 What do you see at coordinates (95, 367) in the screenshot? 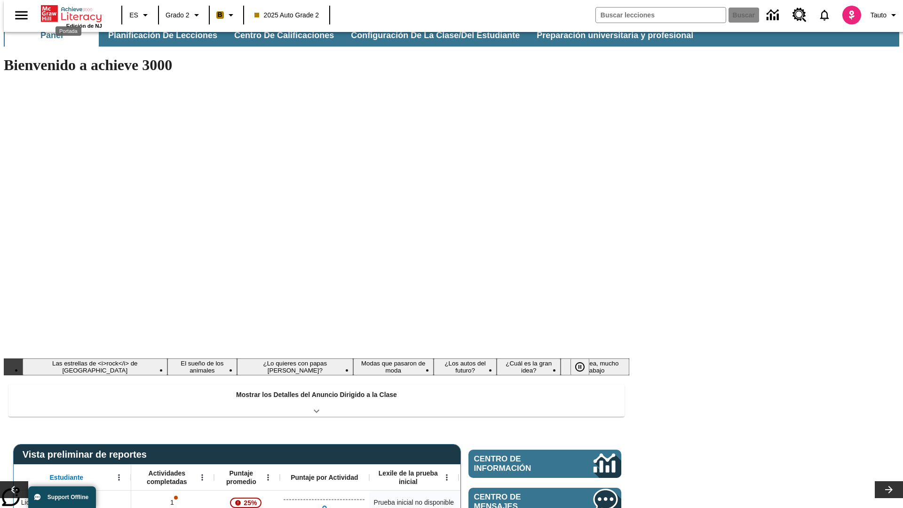
I see `button: Diapositiva 1 Las estrellas de <i>rock</i> de Madagascar` at bounding box center [95, 367].